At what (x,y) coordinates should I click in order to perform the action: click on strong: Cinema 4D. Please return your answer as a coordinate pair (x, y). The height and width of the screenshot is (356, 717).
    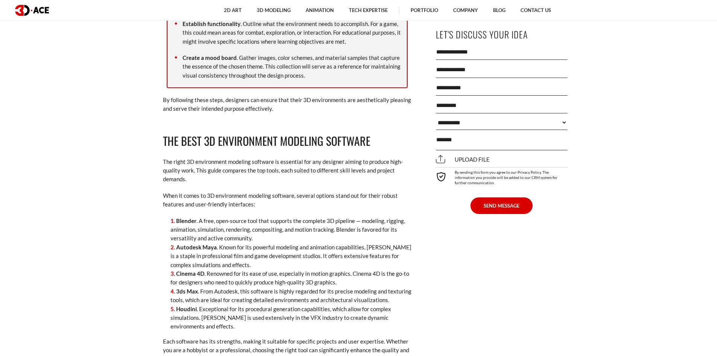
    Looking at the image, I should click on (190, 273).